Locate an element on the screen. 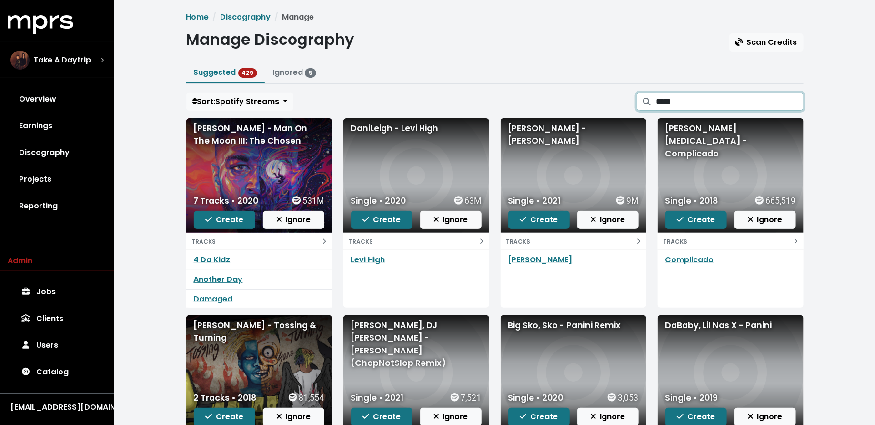 This screenshot has width=875, height=425. a: Levi High is located at coordinates (368, 259).